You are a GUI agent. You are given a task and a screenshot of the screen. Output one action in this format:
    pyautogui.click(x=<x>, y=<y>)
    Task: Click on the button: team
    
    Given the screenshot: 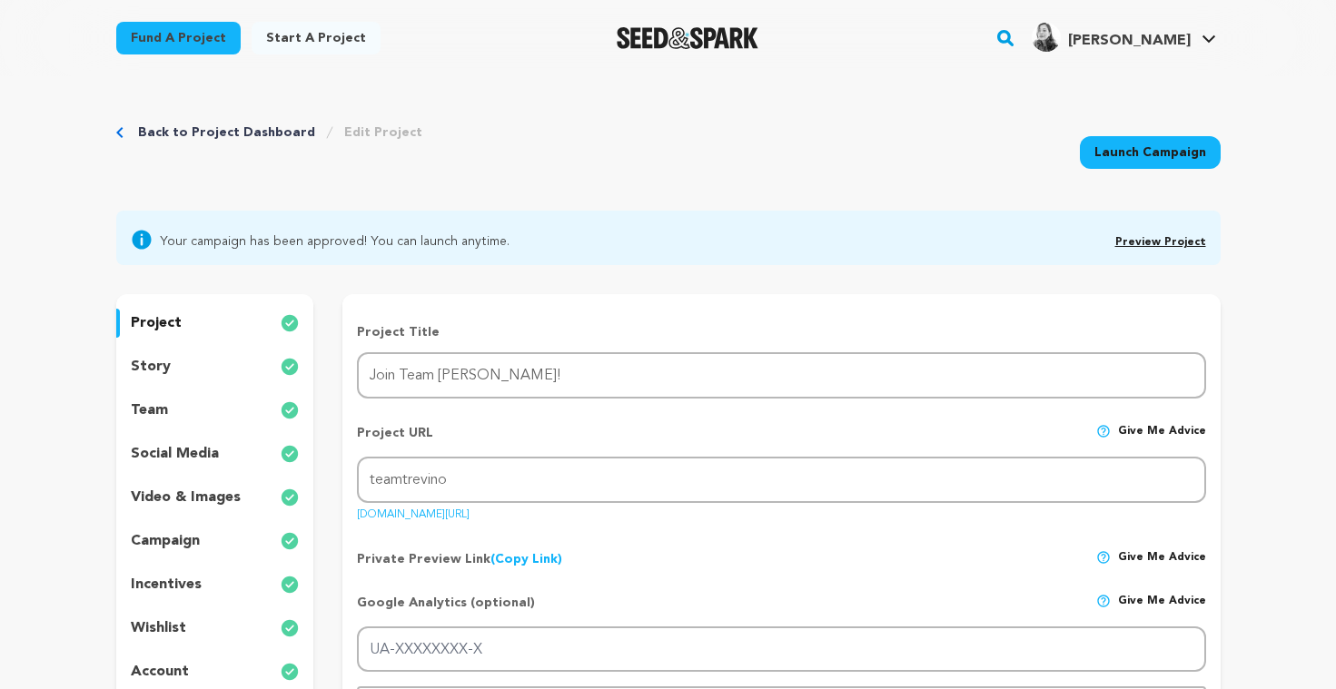 What is the action you would take?
    pyautogui.click(x=215, y=411)
    